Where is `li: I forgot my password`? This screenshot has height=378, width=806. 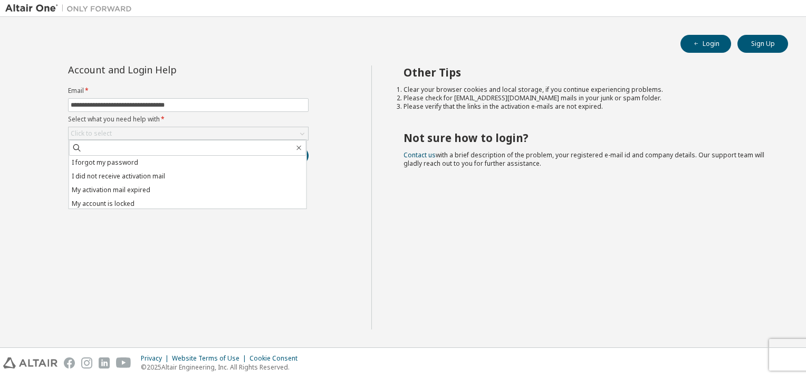
li: I forgot my password is located at coordinates (188, 162).